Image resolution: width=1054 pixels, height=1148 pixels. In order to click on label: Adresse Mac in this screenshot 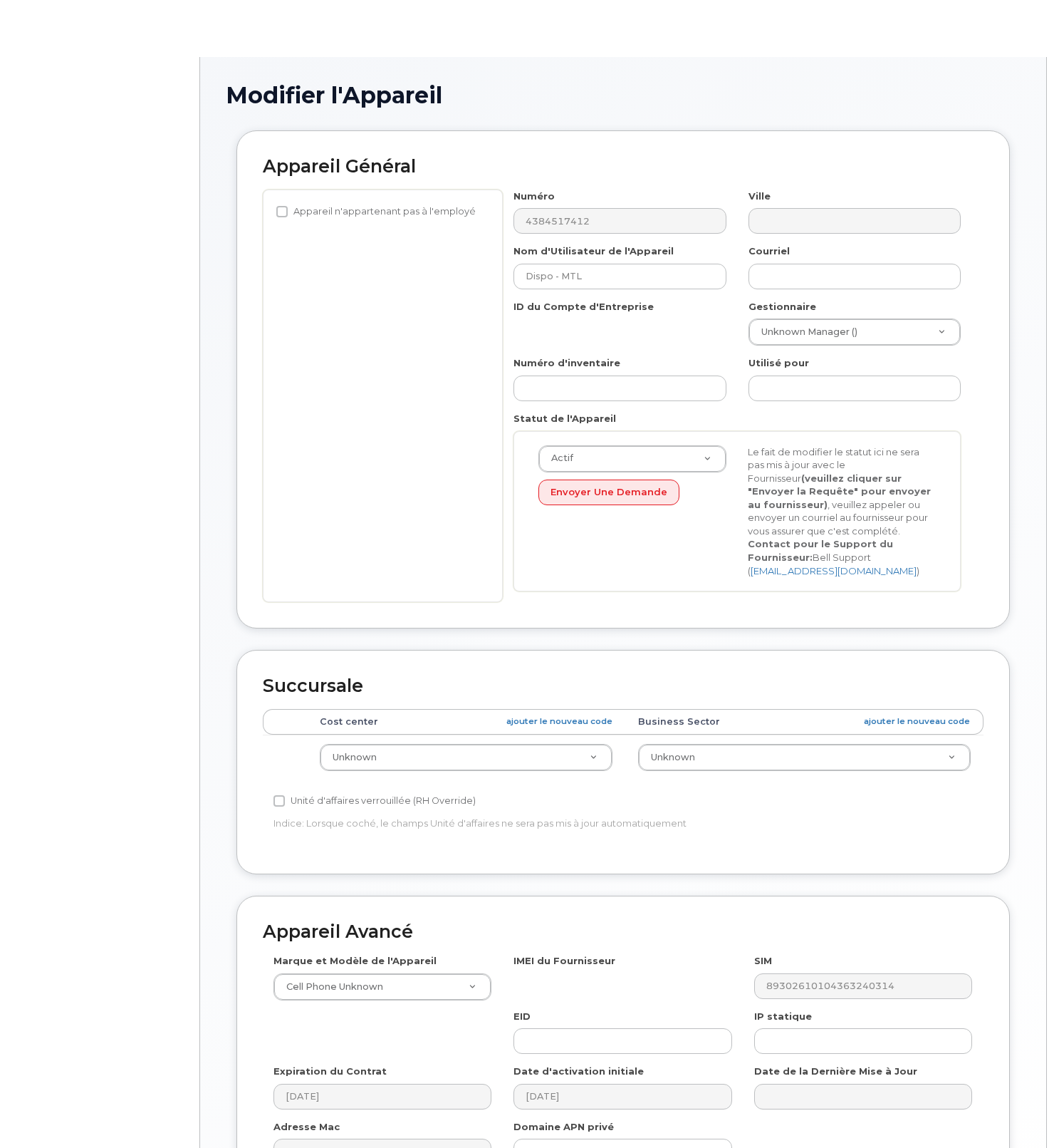, I will do `click(306, 1126)`.